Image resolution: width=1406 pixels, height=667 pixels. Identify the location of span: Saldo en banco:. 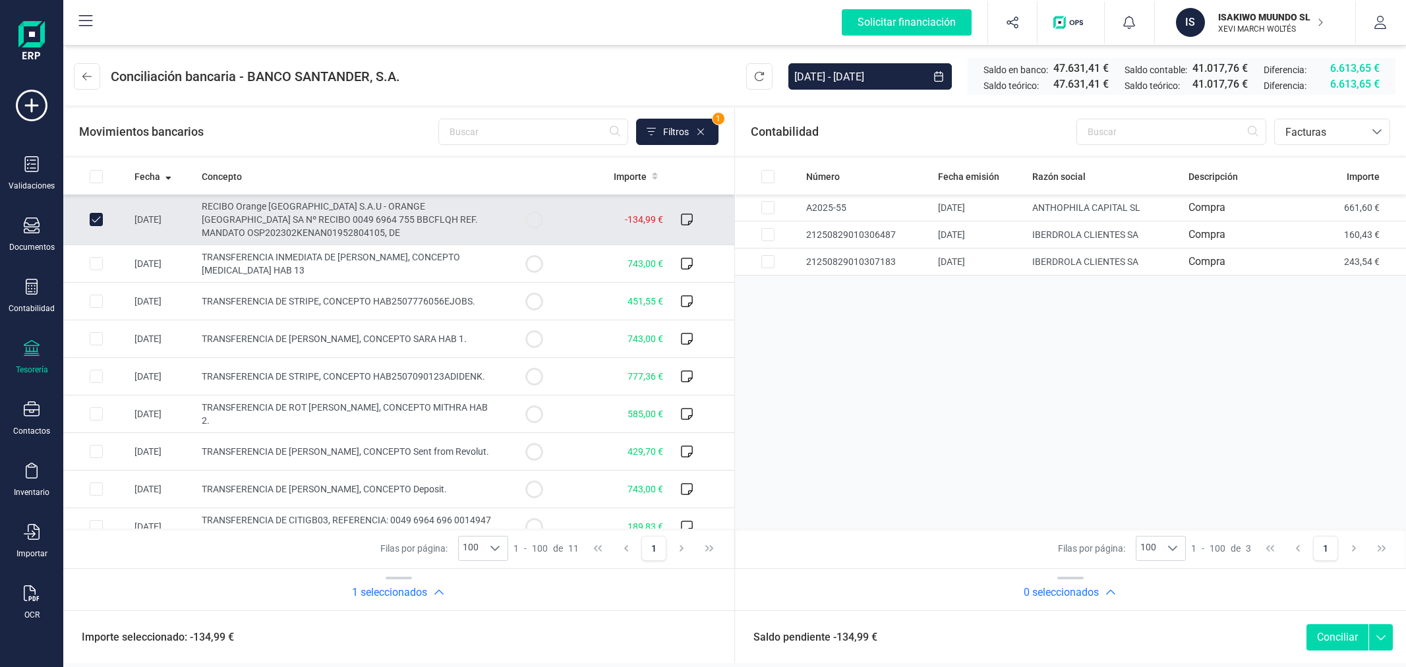
(1016, 70).